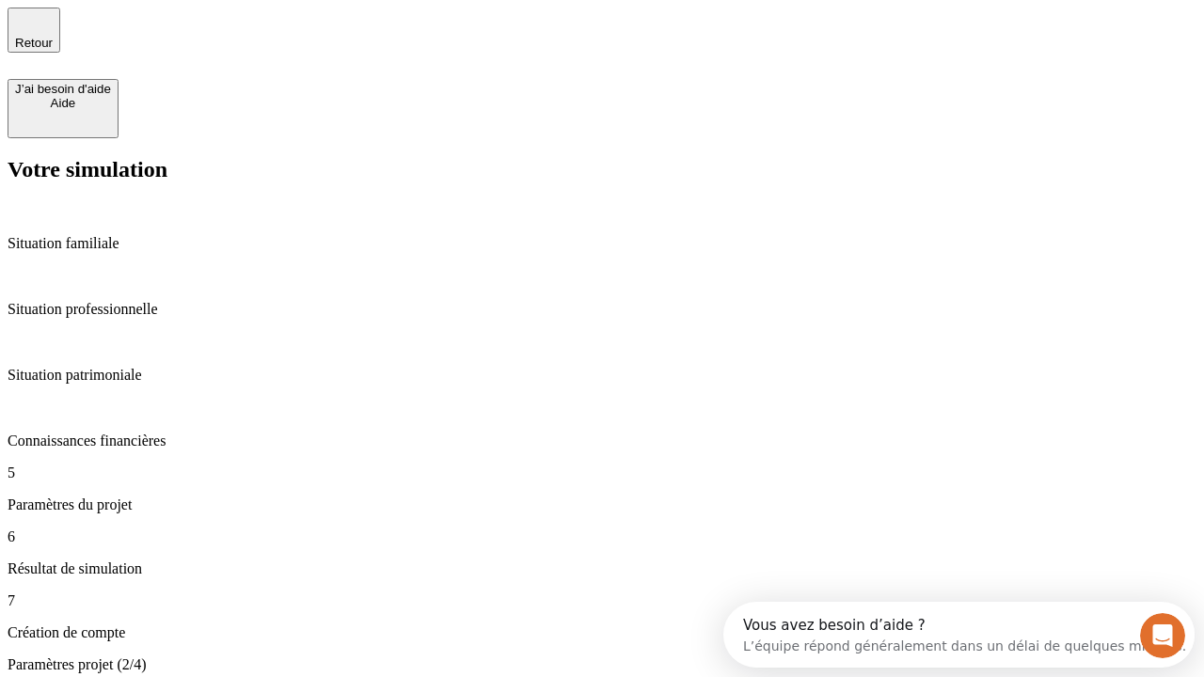 This screenshot has height=677, width=1204. What do you see at coordinates (602, 169) in the screenshot?
I see `h2: Votre simulation` at bounding box center [602, 169].